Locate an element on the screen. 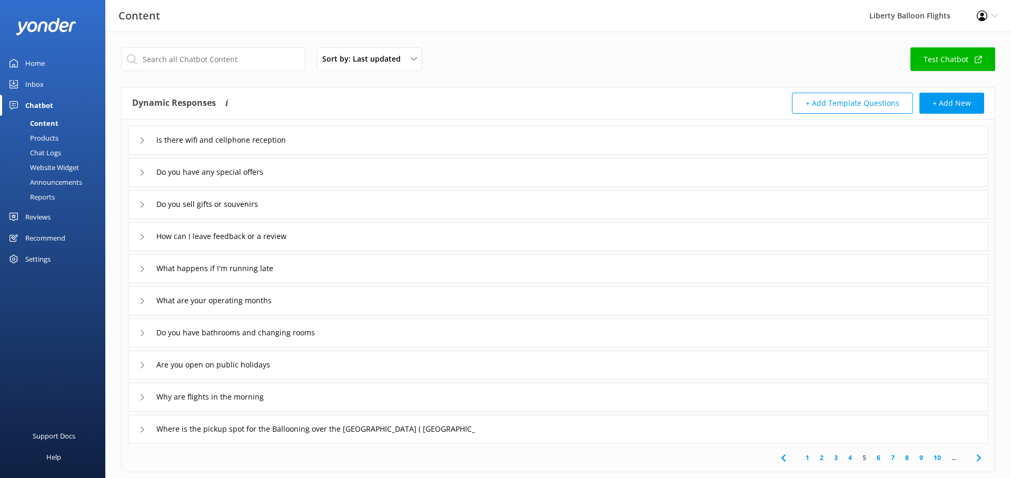 This screenshot has height=478, width=1011. div: Products is located at coordinates (32, 138).